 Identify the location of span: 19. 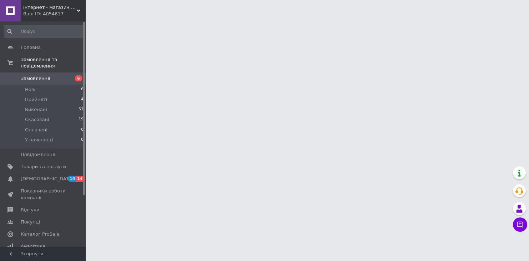
(81, 120).